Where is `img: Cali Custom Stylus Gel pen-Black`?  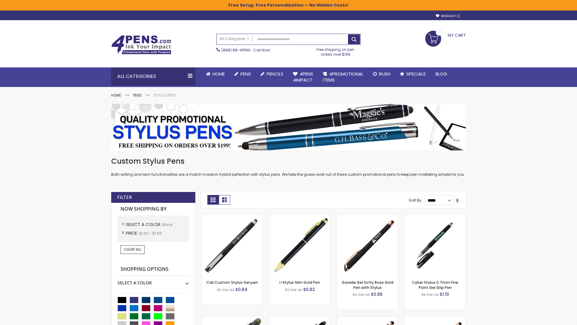 img: Cali Custom Stylus Gel pen-Black is located at coordinates (232, 245).